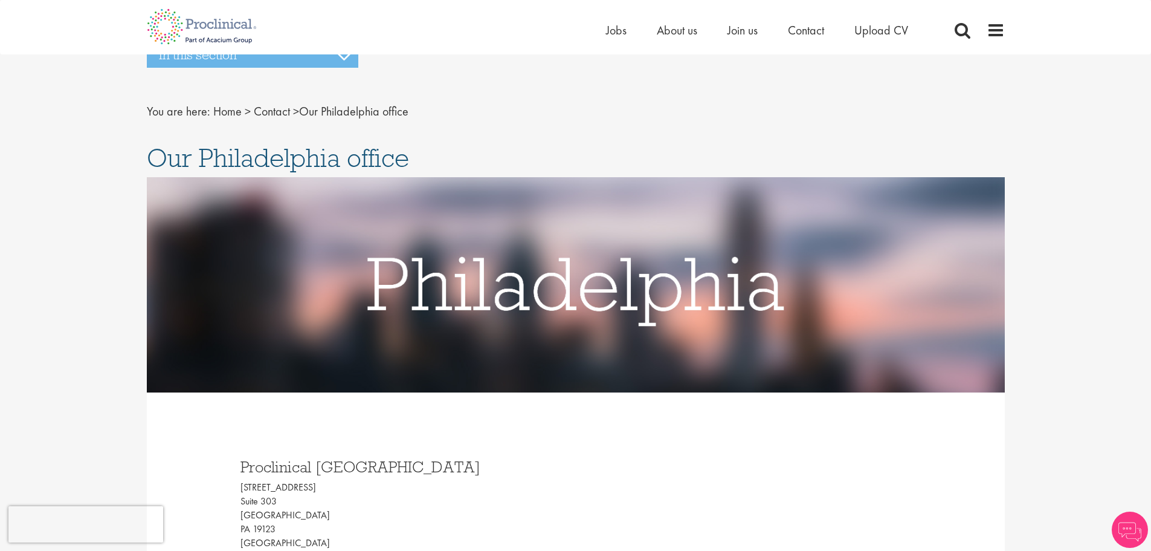 The image size is (1151, 551). What do you see at coordinates (253, 55) in the screenshot?
I see `h3: In this section` at bounding box center [253, 55].